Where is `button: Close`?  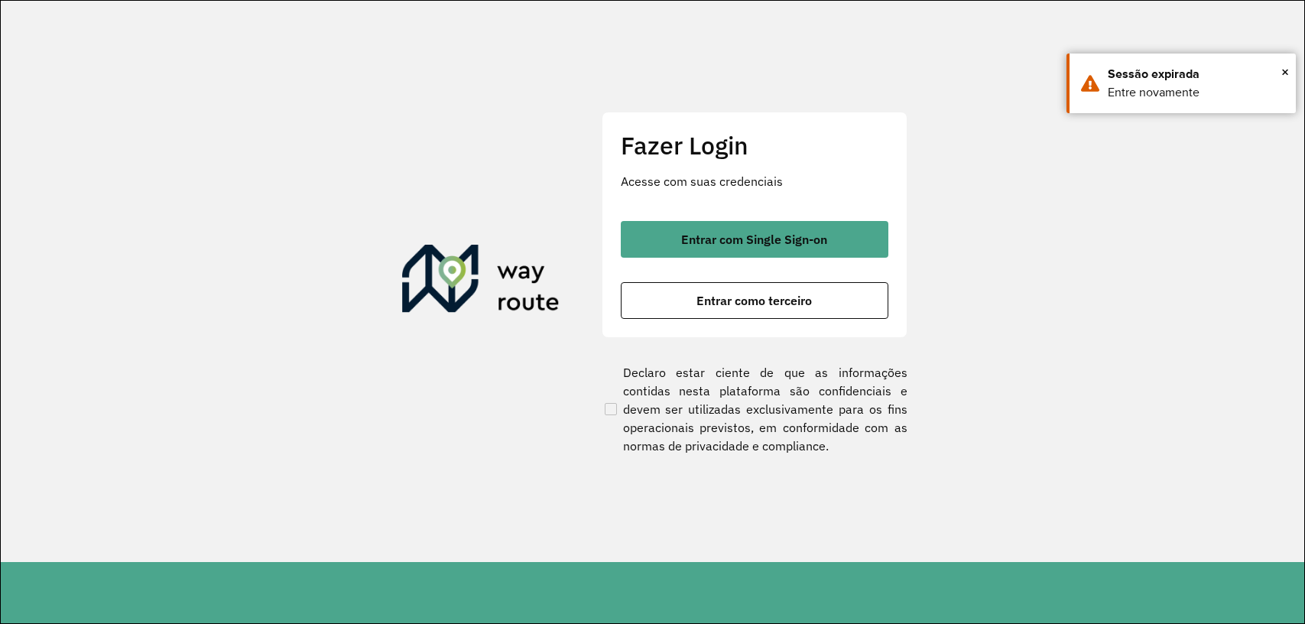
button: Close is located at coordinates (1285, 72).